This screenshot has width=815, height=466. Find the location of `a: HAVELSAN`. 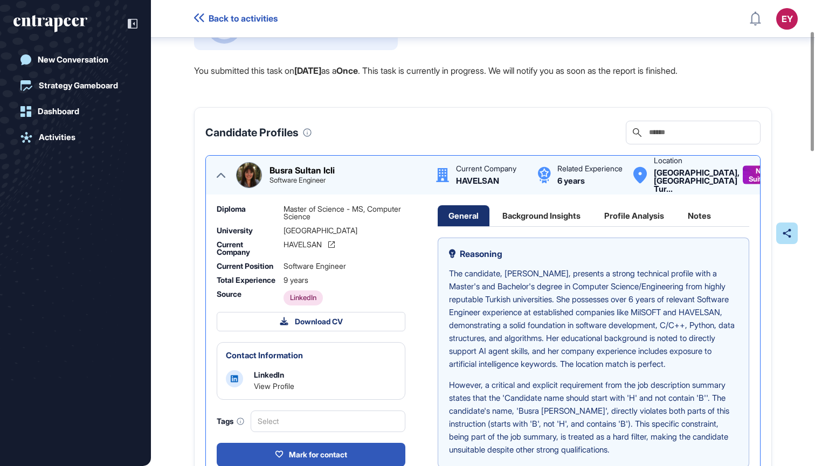

a: HAVELSAN is located at coordinates (309, 245).